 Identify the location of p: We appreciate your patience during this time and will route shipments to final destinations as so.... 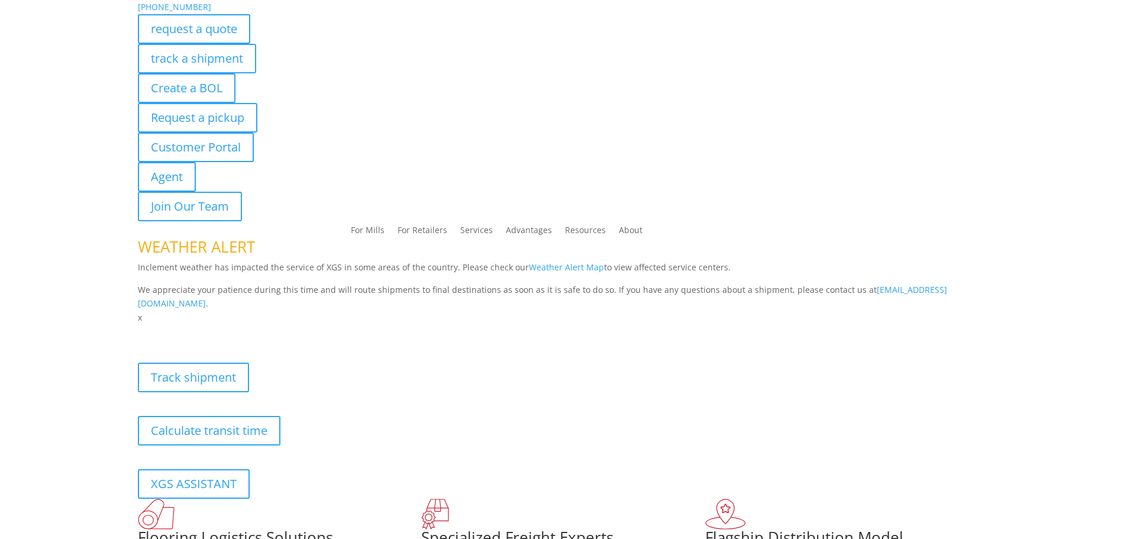
(564, 297).